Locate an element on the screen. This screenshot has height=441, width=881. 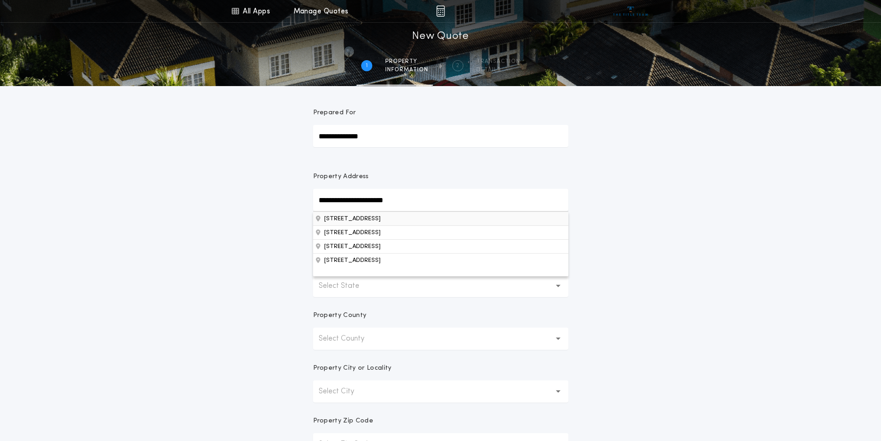
p: Property City or Locality is located at coordinates (352, 368).